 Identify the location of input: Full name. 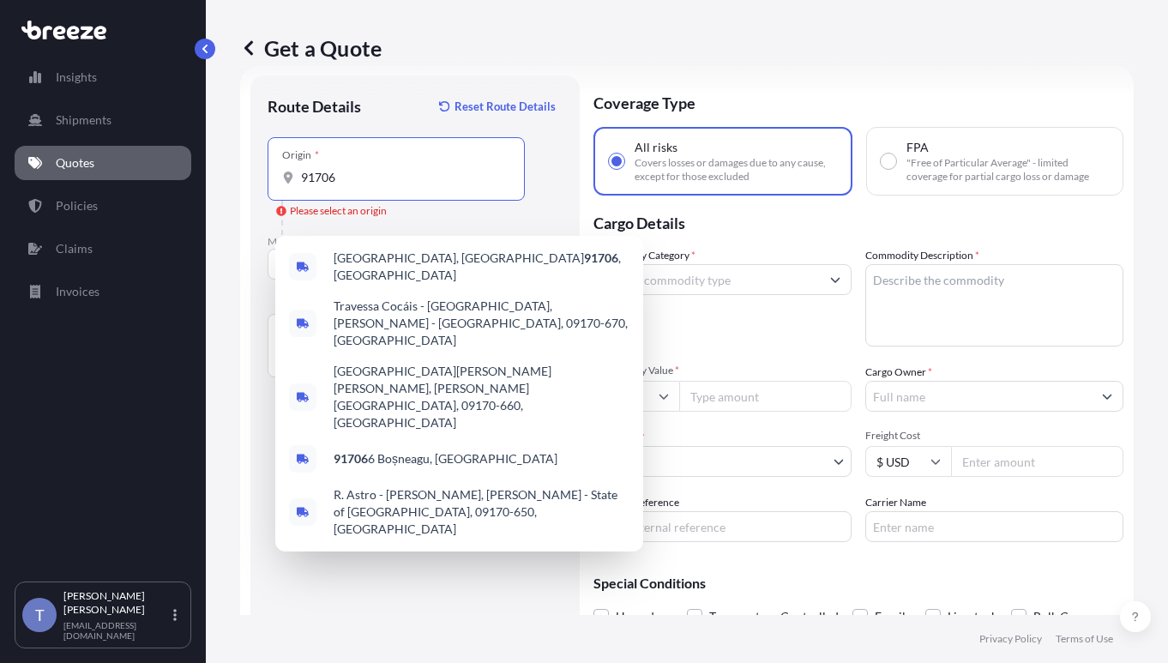
(979, 396).